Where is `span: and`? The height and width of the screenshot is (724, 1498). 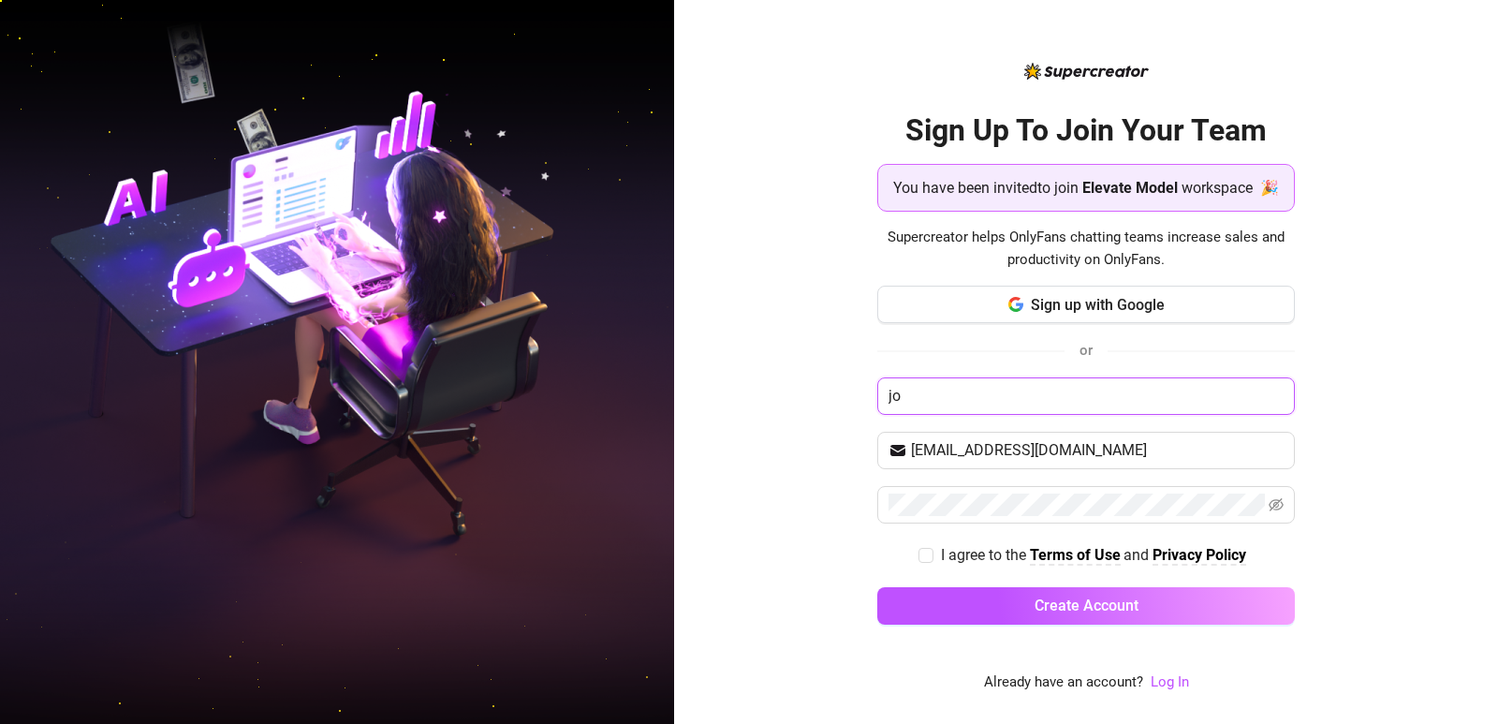
span: and is located at coordinates (1138, 554).